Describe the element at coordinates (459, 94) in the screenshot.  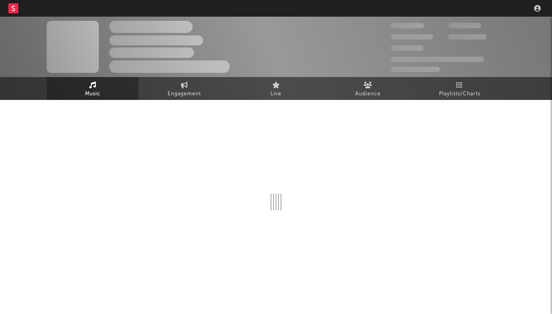
I see `span: Playlists/Charts` at that location.